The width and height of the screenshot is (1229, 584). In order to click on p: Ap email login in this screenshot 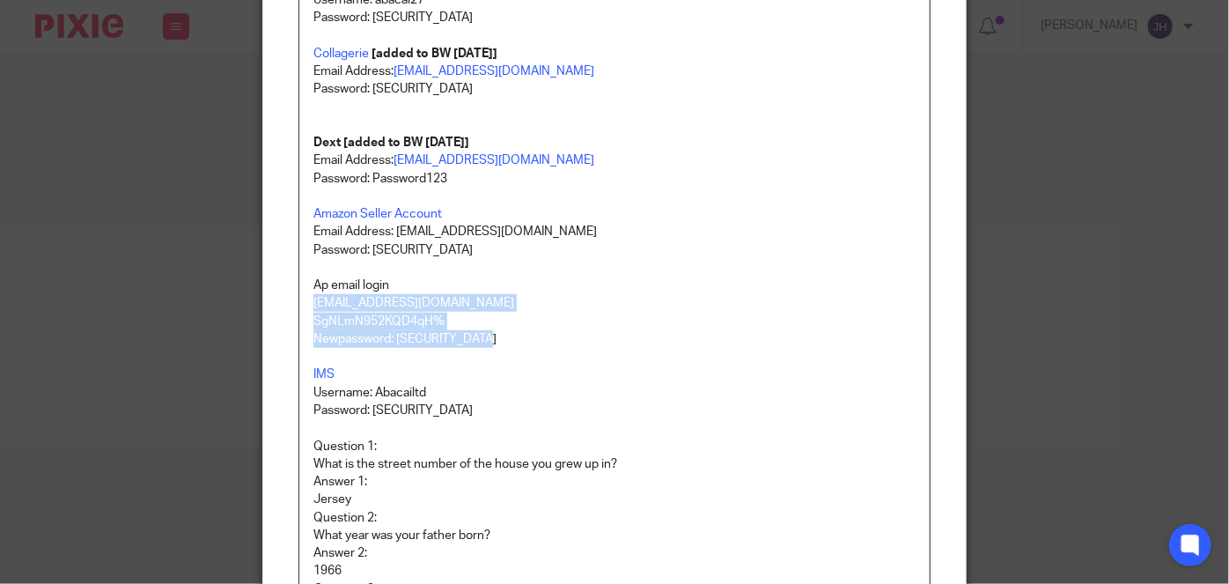, I will do `click(614, 285)`.